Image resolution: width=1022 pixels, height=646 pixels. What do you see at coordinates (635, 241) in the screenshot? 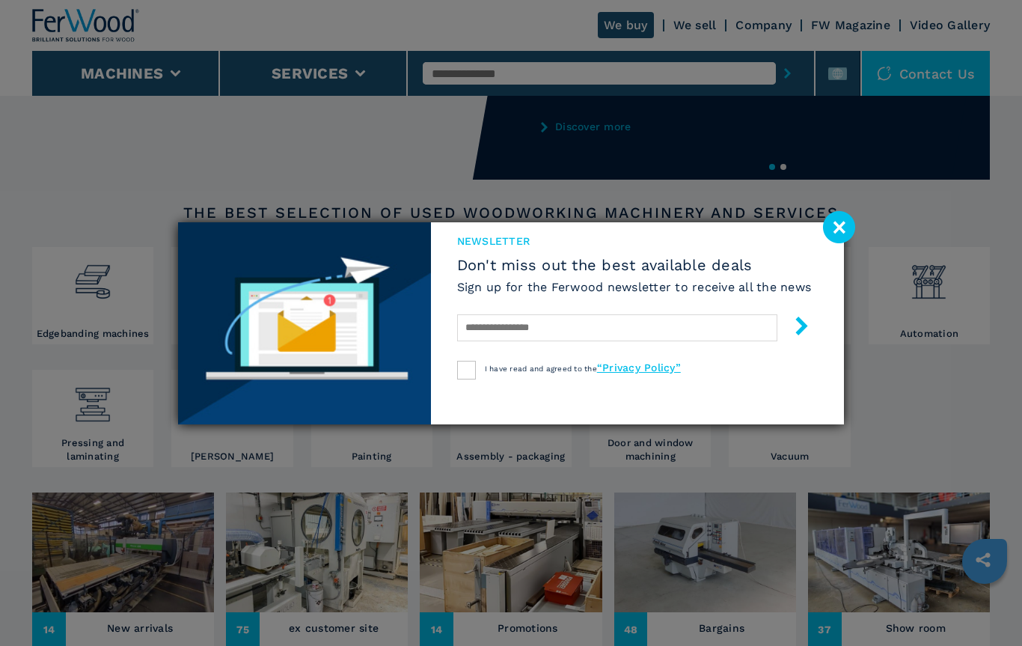
I see `span: newsletter` at bounding box center [635, 241].